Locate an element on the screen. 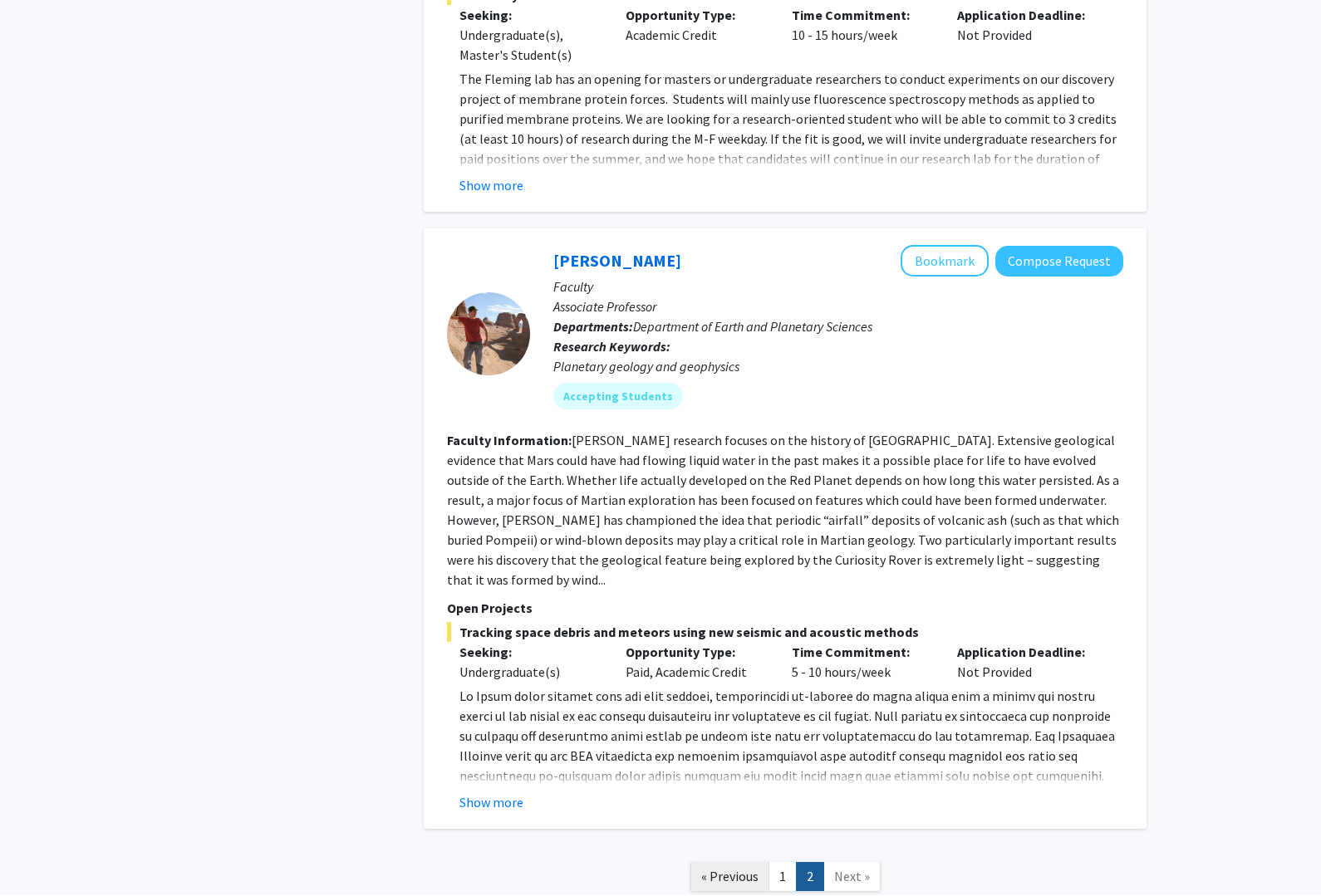 This screenshot has height=896, width=1321. div: Academic Credit is located at coordinates (696, 35).